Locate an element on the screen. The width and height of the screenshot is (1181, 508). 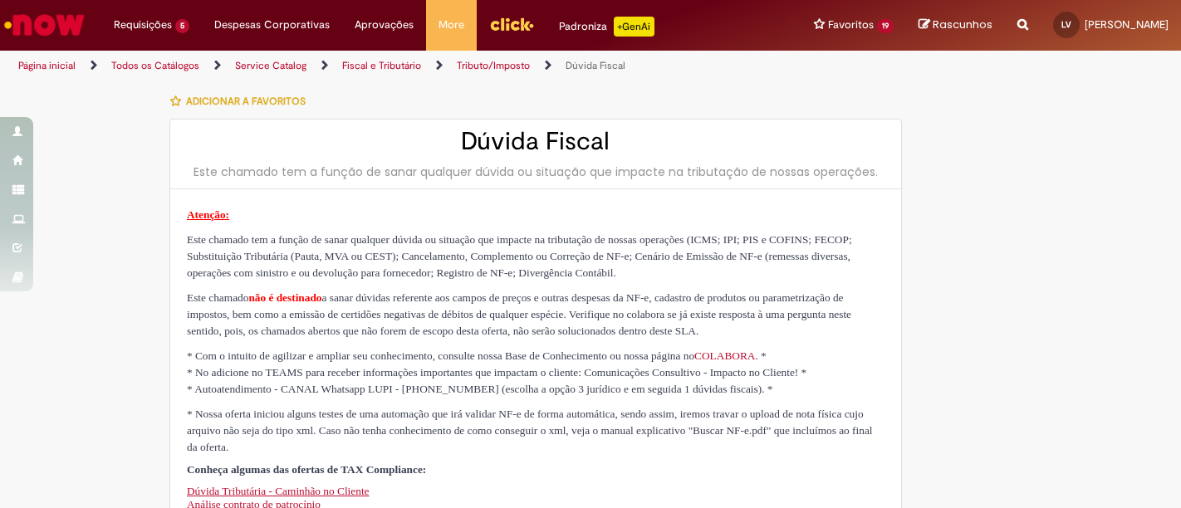
a: Todos os Catálogos is located at coordinates (155, 66).